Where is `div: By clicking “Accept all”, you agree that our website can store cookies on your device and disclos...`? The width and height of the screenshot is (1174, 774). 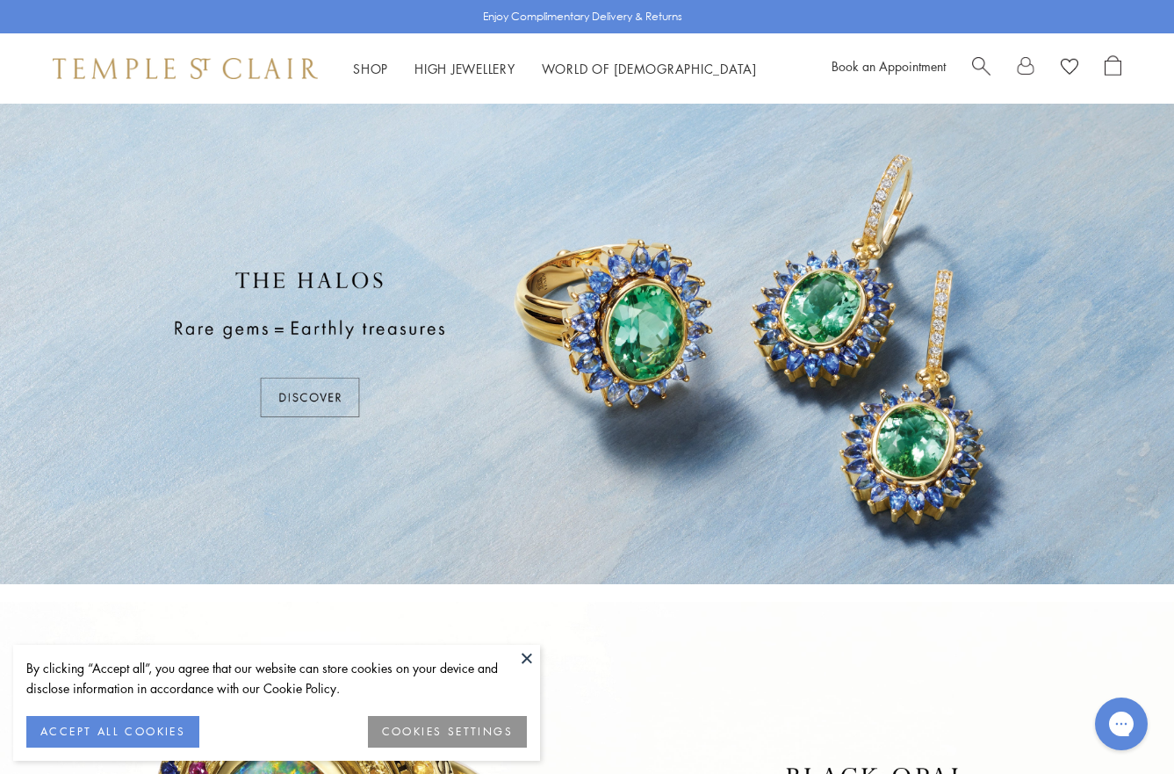
div: By clicking “Accept all”, you agree that our website can store cookies on your device and disclos... is located at coordinates (277, 678).